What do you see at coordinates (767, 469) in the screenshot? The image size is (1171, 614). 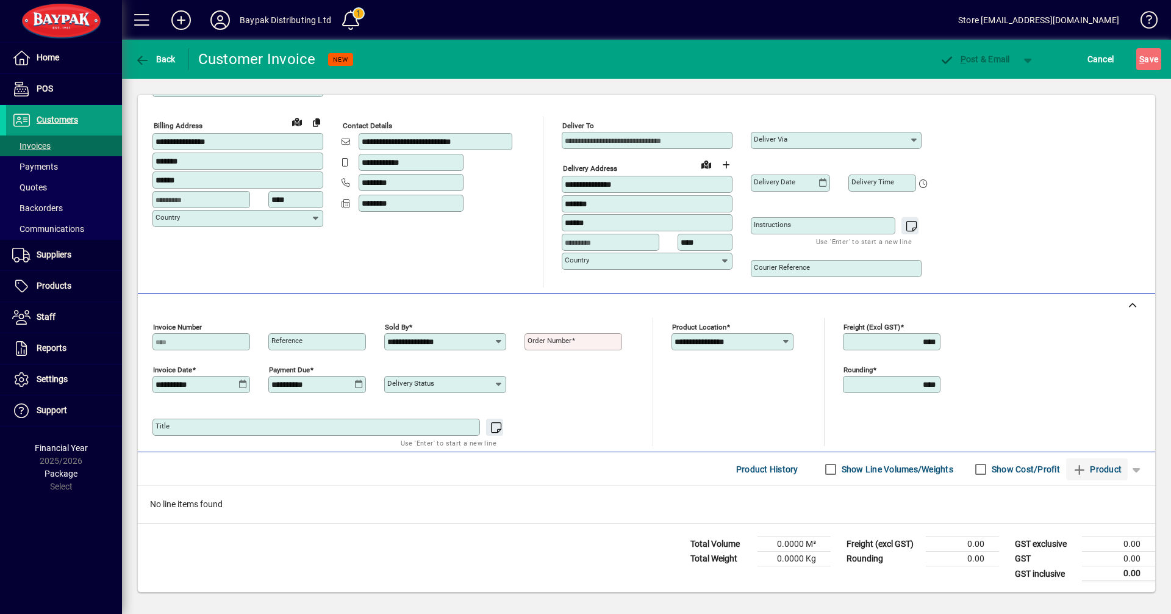 I see `span: Product History` at bounding box center [767, 469].